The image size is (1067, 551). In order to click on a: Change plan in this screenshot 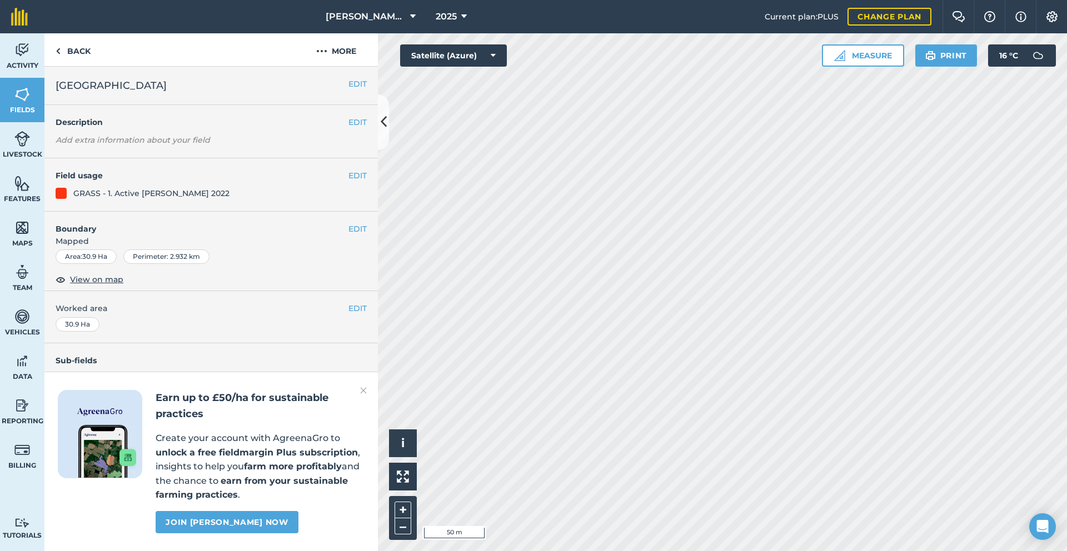, I will do `click(889, 17)`.